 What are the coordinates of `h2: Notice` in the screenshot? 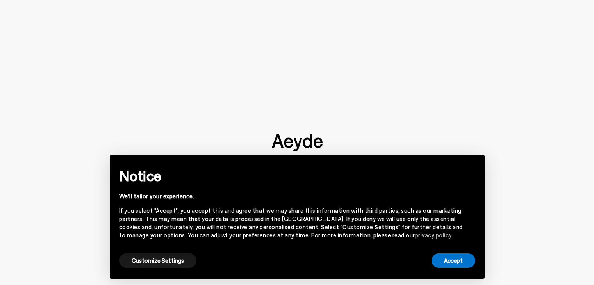 It's located at (291, 176).